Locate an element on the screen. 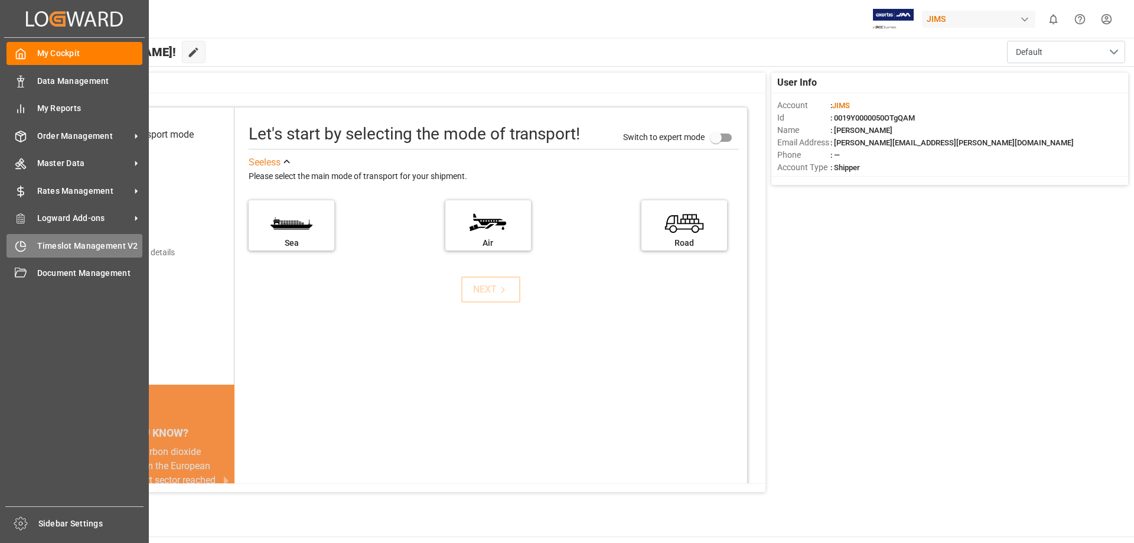 This screenshot has width=1134, height=543. span: Default is located at coordinates (1029, 52).